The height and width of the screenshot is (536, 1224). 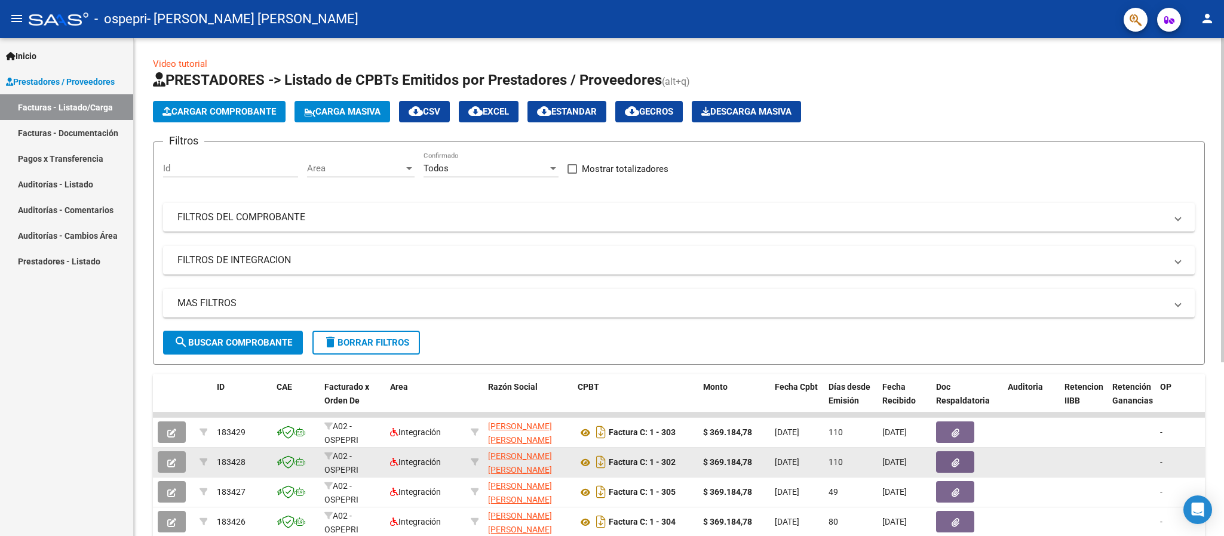 What do you see at coordinates (366, 343) in the screenshot?
I see `span: Borrar Filtros` at bounding box center [366, 343].